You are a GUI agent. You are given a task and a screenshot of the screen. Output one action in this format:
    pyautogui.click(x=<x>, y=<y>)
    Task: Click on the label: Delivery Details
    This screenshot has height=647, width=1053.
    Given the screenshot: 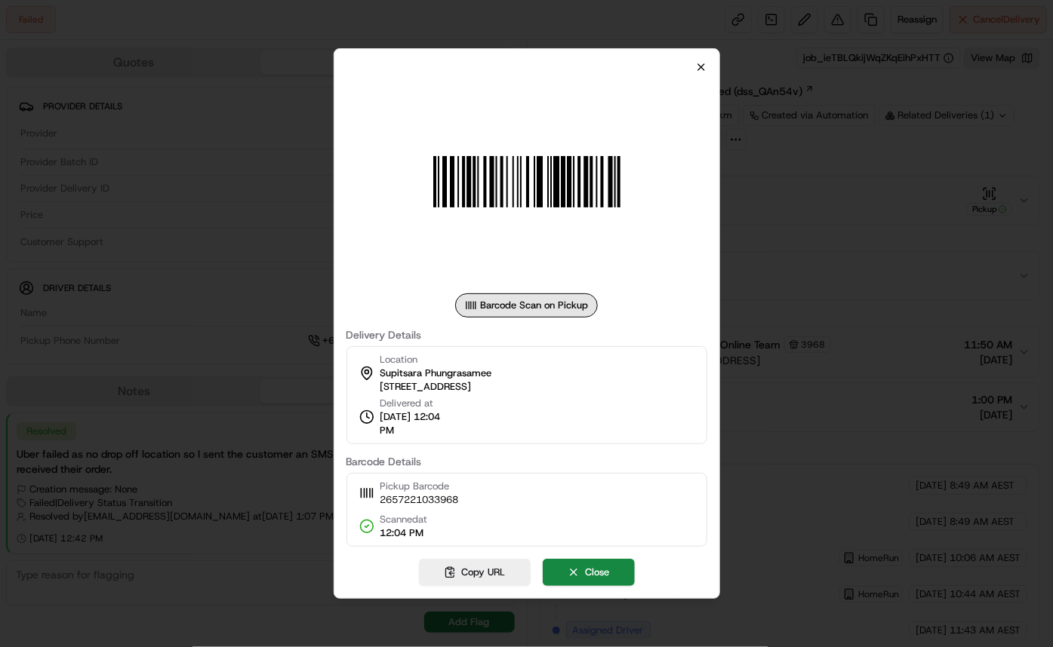 What is the action you would take?
    pyautogui.click(x=527, y=335)
    